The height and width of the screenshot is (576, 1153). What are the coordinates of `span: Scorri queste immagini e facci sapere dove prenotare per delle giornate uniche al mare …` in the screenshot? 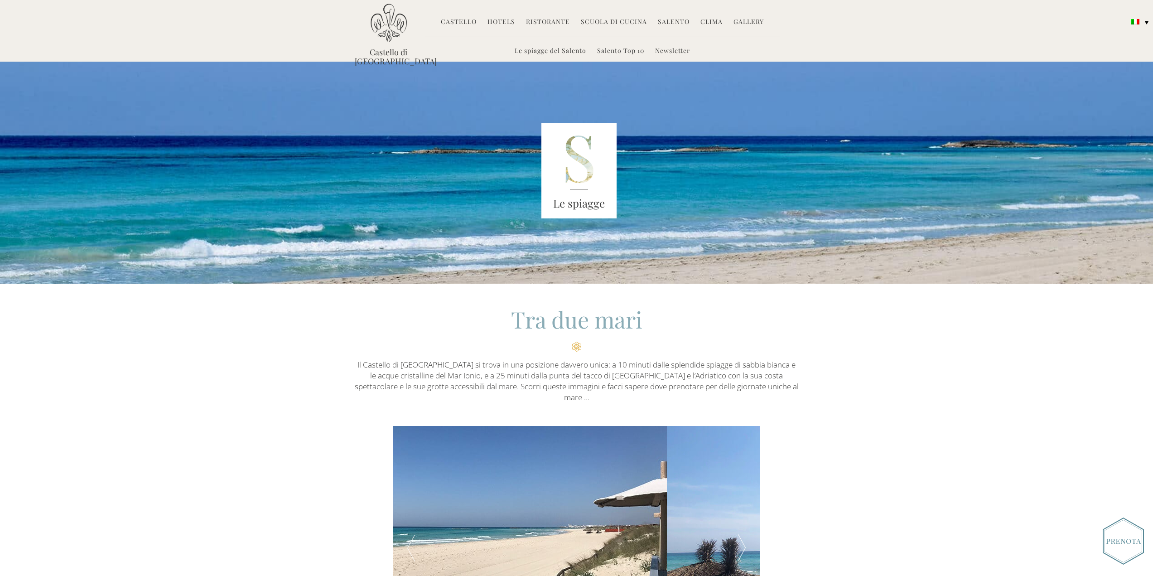 It's located at (659, 391).